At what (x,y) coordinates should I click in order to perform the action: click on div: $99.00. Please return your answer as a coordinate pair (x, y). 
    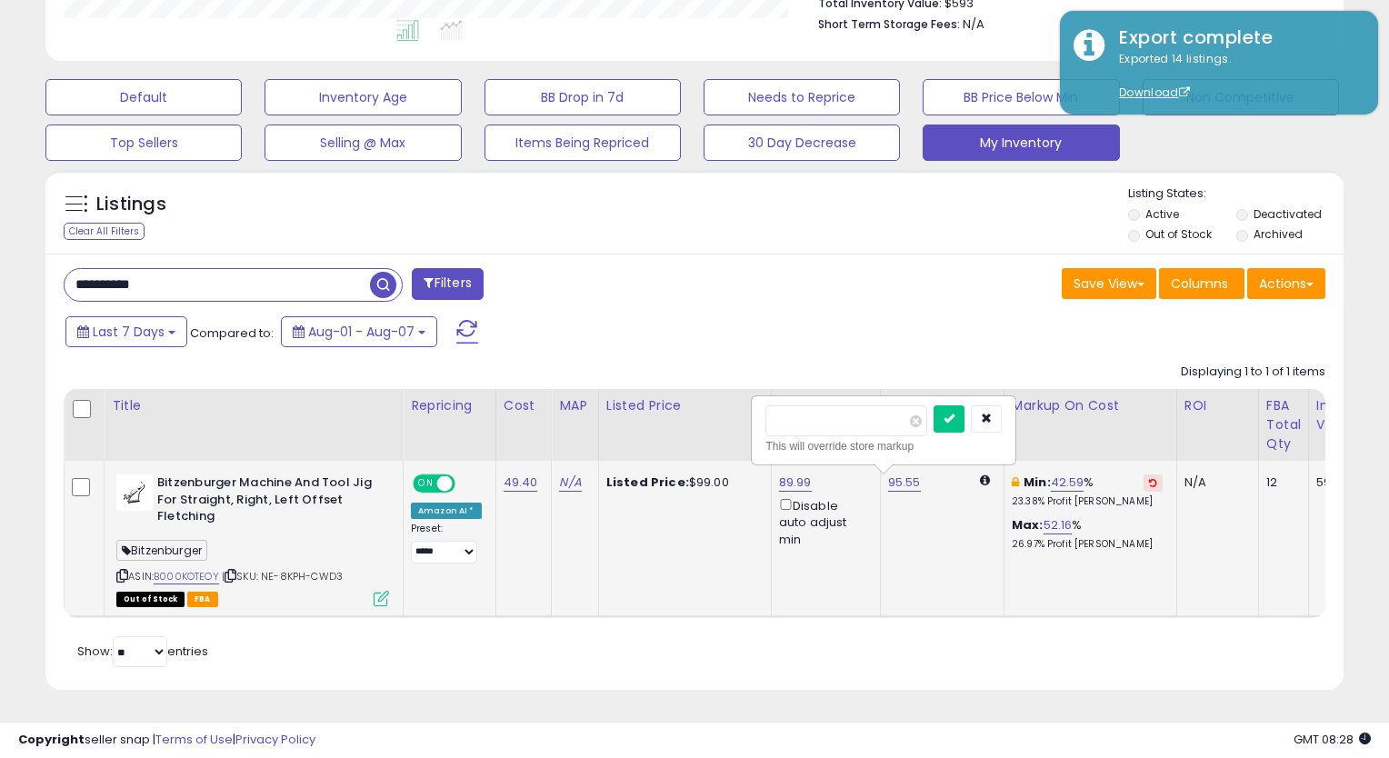
    Looking at the image, I should click on (682, 483).